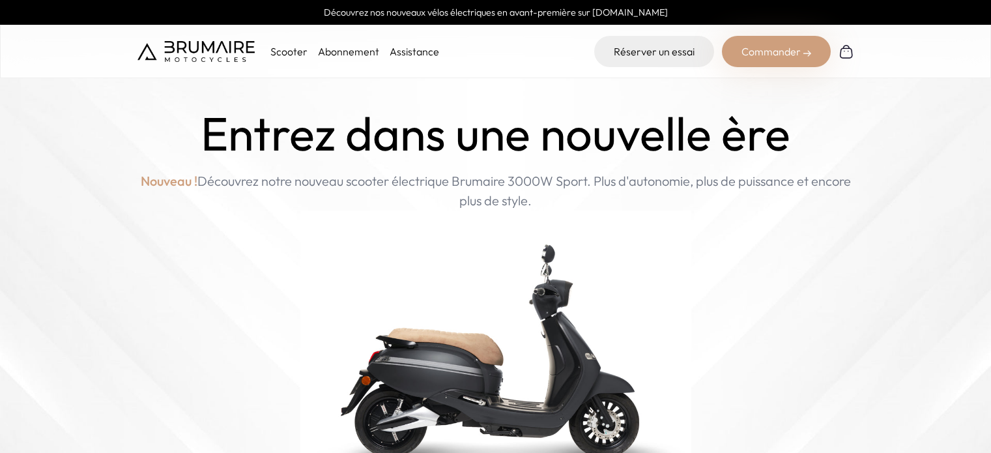 The width and height of the screenshot is (991, 453). Describe the element at coordinates (289, 51) in the screenshot. I see `p: Scooter` at that location.